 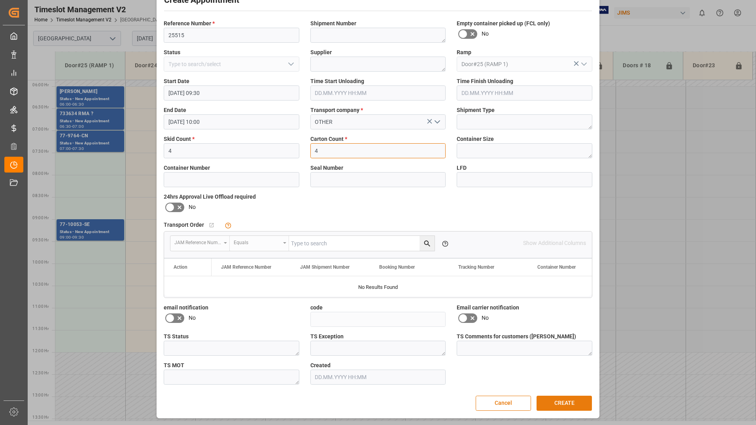 I want to click on span: Email carrier notification, so click(x=488, y=307).